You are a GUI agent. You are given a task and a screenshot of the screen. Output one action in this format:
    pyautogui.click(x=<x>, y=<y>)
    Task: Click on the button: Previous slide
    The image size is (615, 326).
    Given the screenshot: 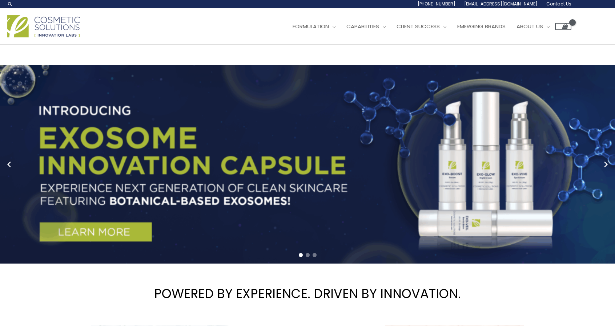 What is the action you would take?
    pyautogui.click(x=9, y=165)
    